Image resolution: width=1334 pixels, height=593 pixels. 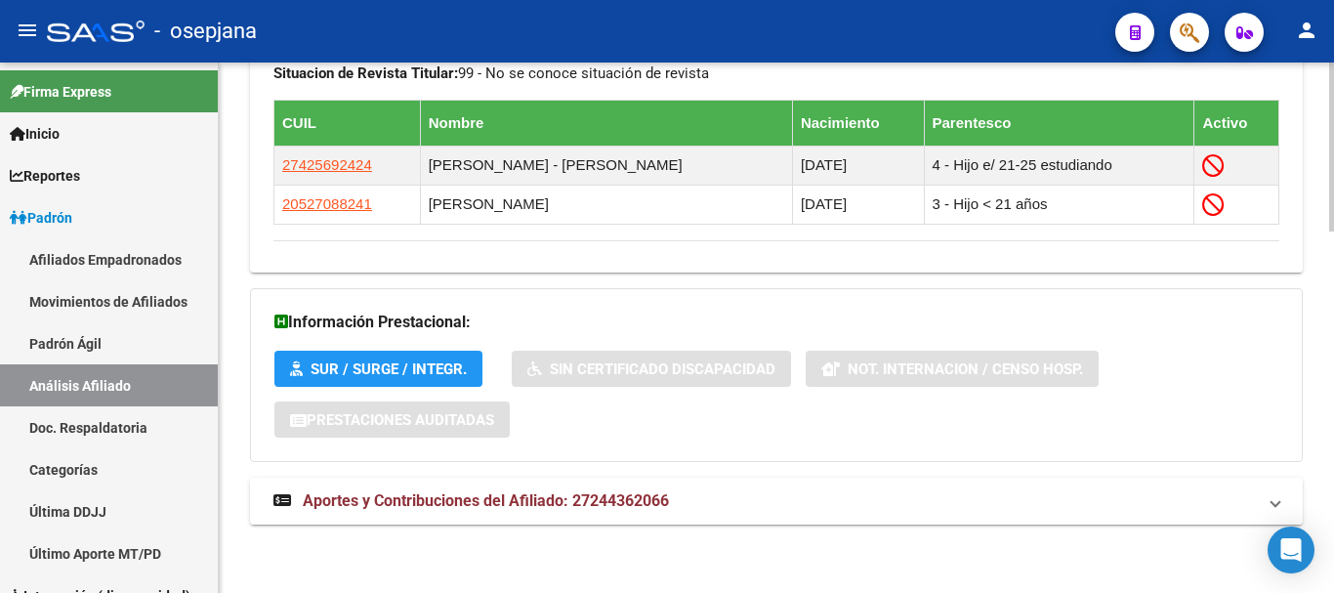 What do you see at coordinates (491, 73) in the screenshot?
I see `span: 99 - No se conoce situación de revista` at bounding box center [491, 73].